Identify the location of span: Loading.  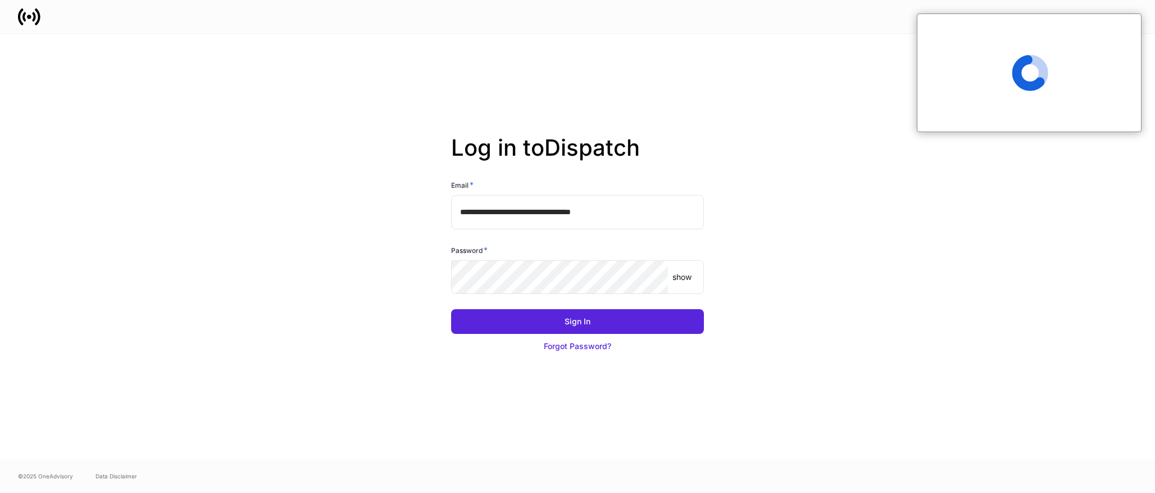
(1030, 72).